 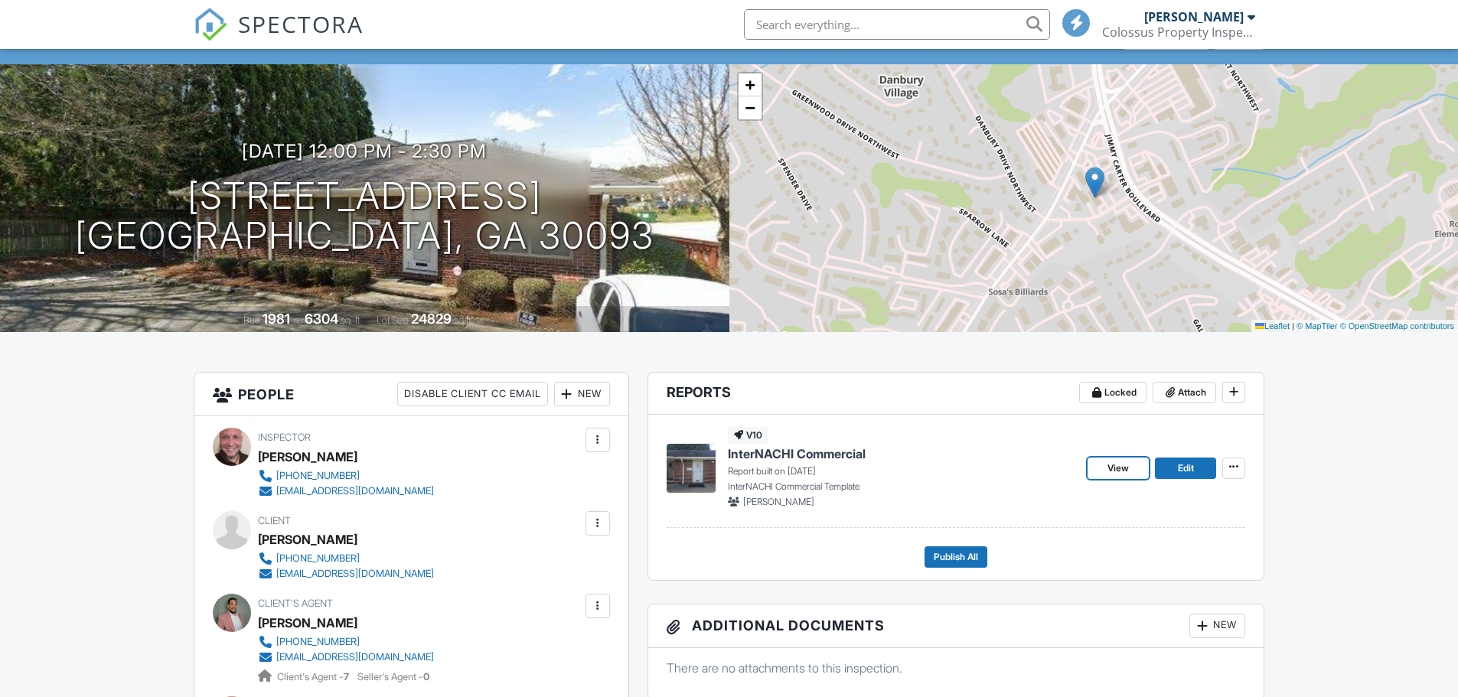 I want to click on span: Lot Size, so click(x=393, y=320).